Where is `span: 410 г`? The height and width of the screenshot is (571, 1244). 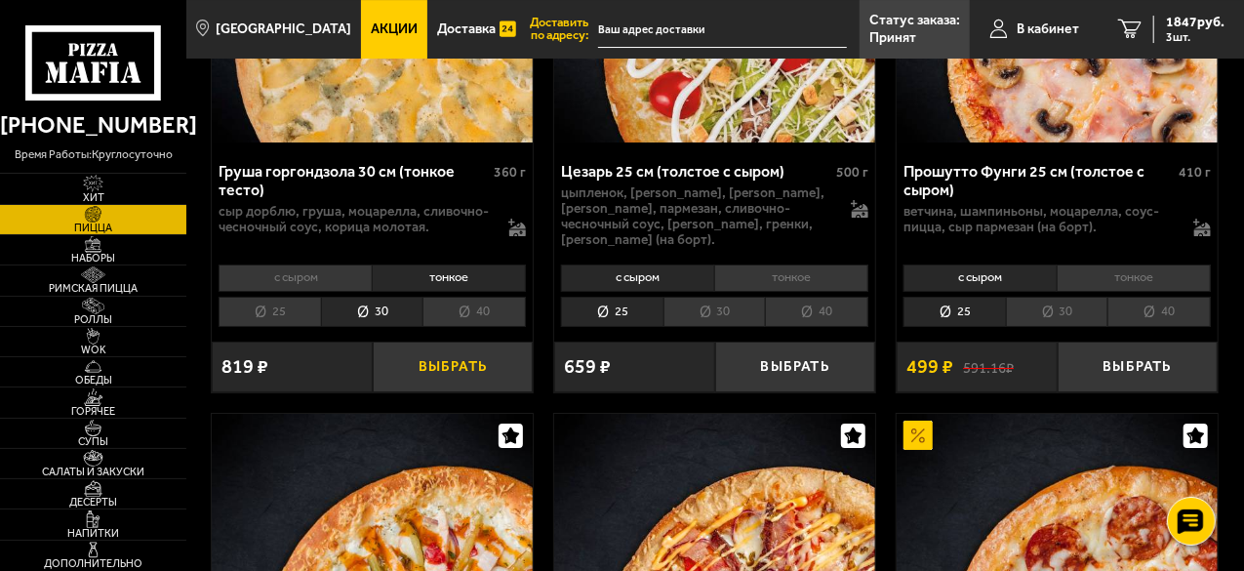
span: 410 г is located at coordinates (1194, 172).